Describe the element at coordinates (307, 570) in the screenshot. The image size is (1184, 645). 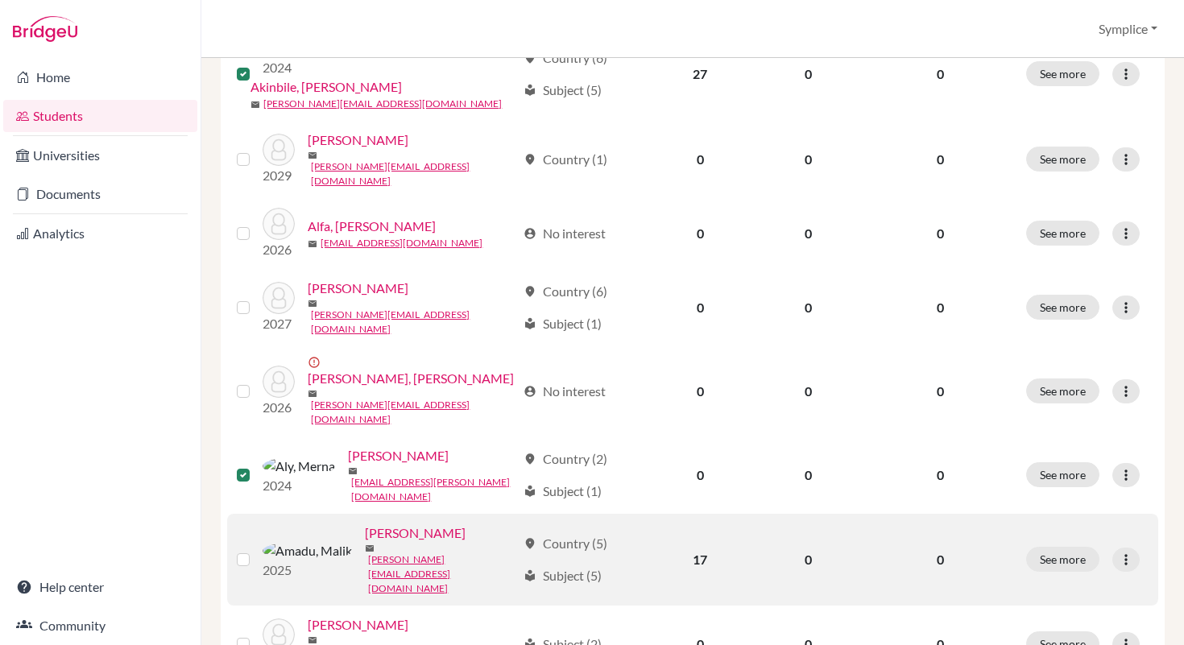
I see `p: 2025` at that location.